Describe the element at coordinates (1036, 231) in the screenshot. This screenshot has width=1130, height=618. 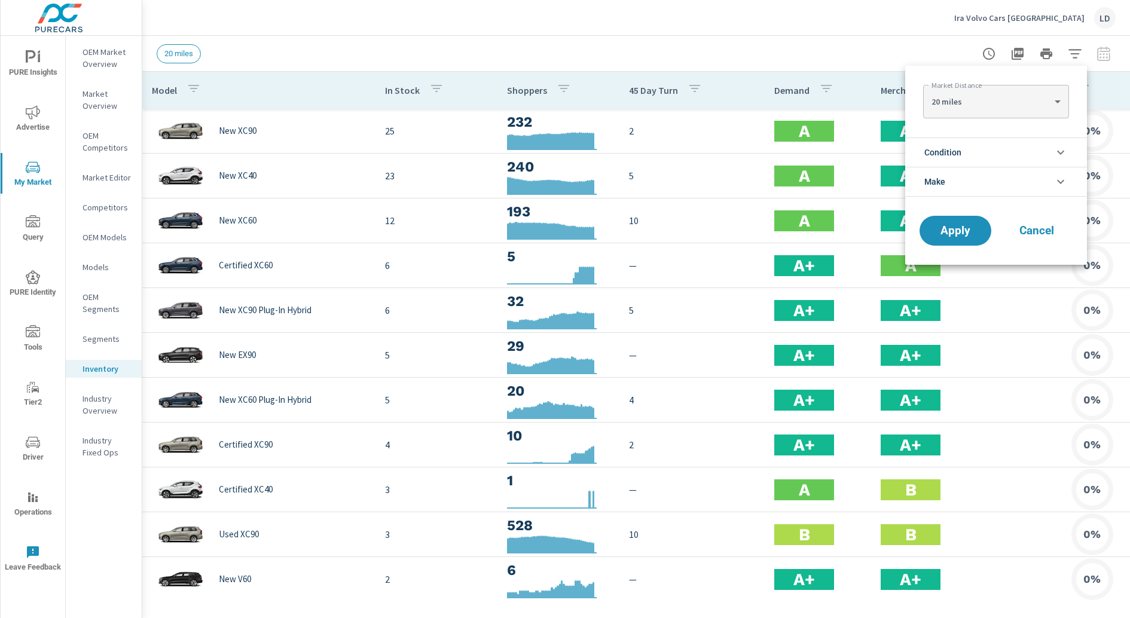
I see `span: Cancel` at that location.